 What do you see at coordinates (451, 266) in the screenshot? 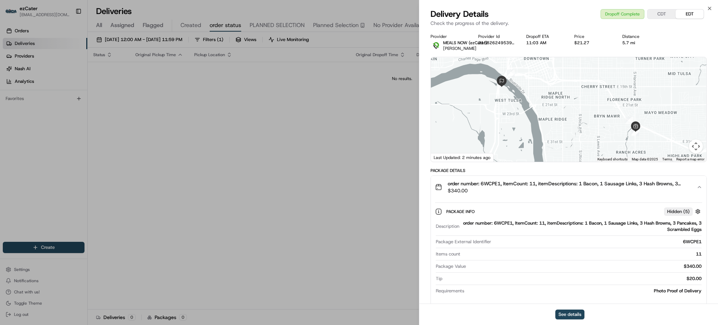
I see `span: Package Value` at bounding box center [451, 266].